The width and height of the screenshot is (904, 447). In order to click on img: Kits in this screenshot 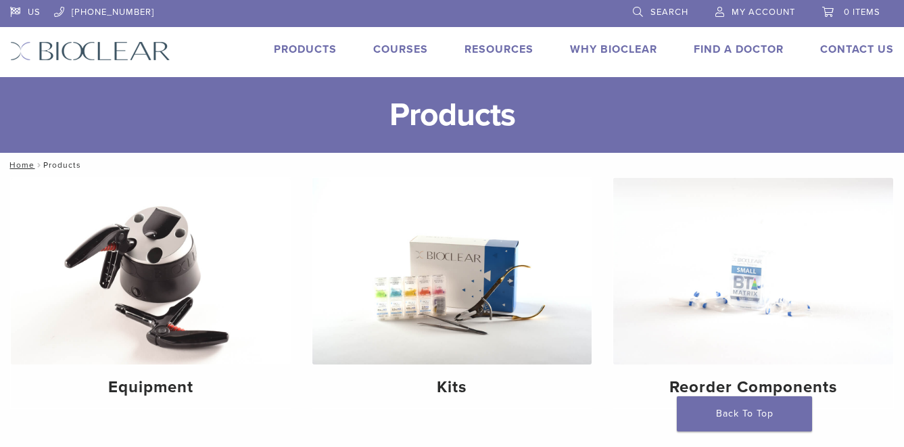, I will do `click(452, 271)`.